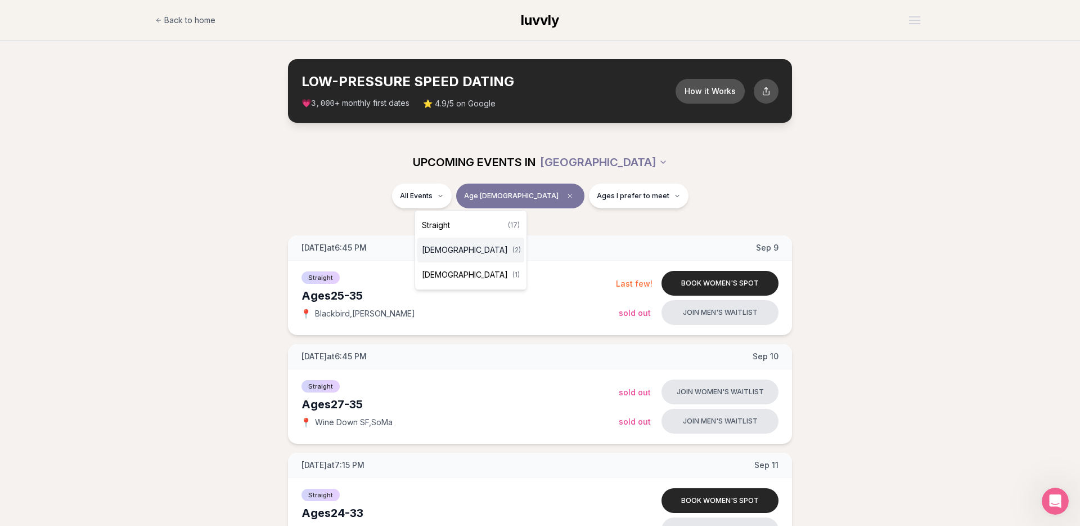 The width and height of the screenshot is (1080, 526). I want to click on span: ( 1 ), so click(516, 275).